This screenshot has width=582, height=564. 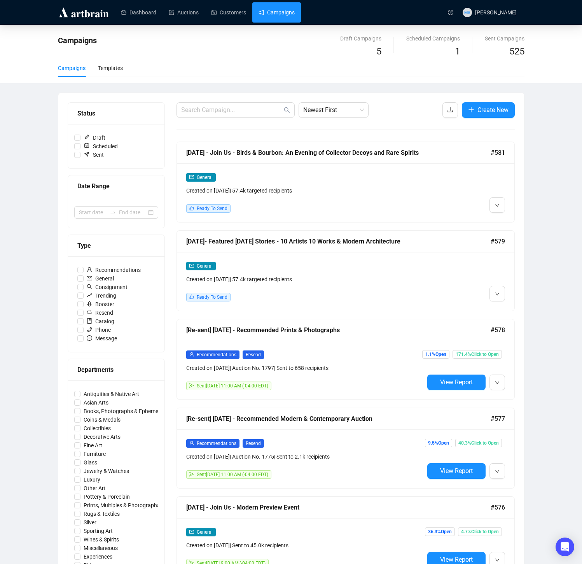 I want to click on span: Campaigns, so click(x=77, y=40).